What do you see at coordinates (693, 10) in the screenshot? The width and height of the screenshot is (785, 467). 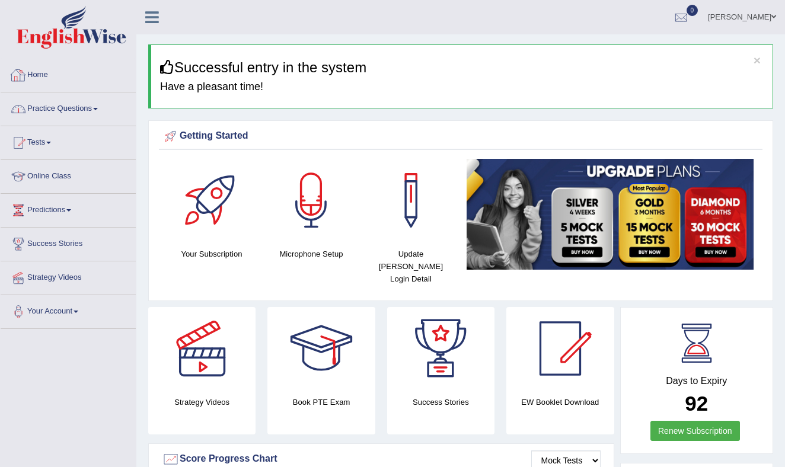 I see `span: 0` at bounding box center [693, 10].